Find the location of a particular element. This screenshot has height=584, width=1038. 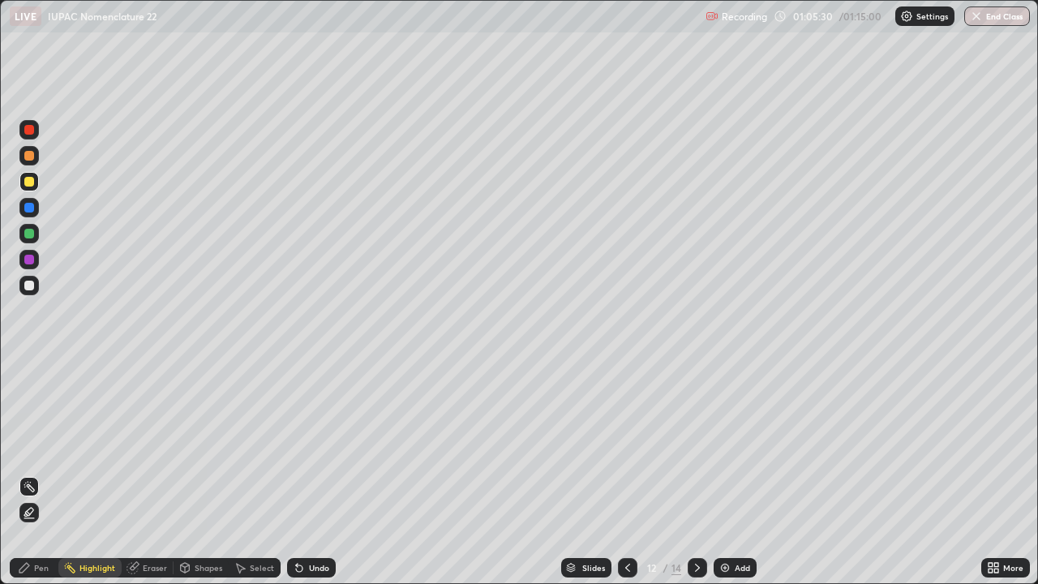

div: Highlight is located at coordinates (97, 568).